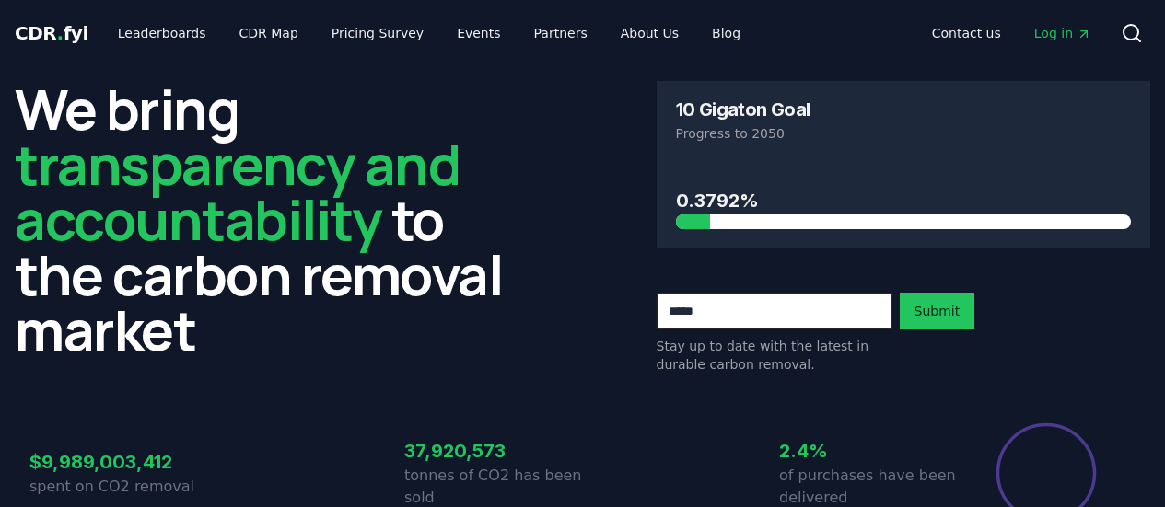 The width and height of the screenshot is (1165, 507). I want to click on h2: We bring to the carbon removal market, so click(261, 219).